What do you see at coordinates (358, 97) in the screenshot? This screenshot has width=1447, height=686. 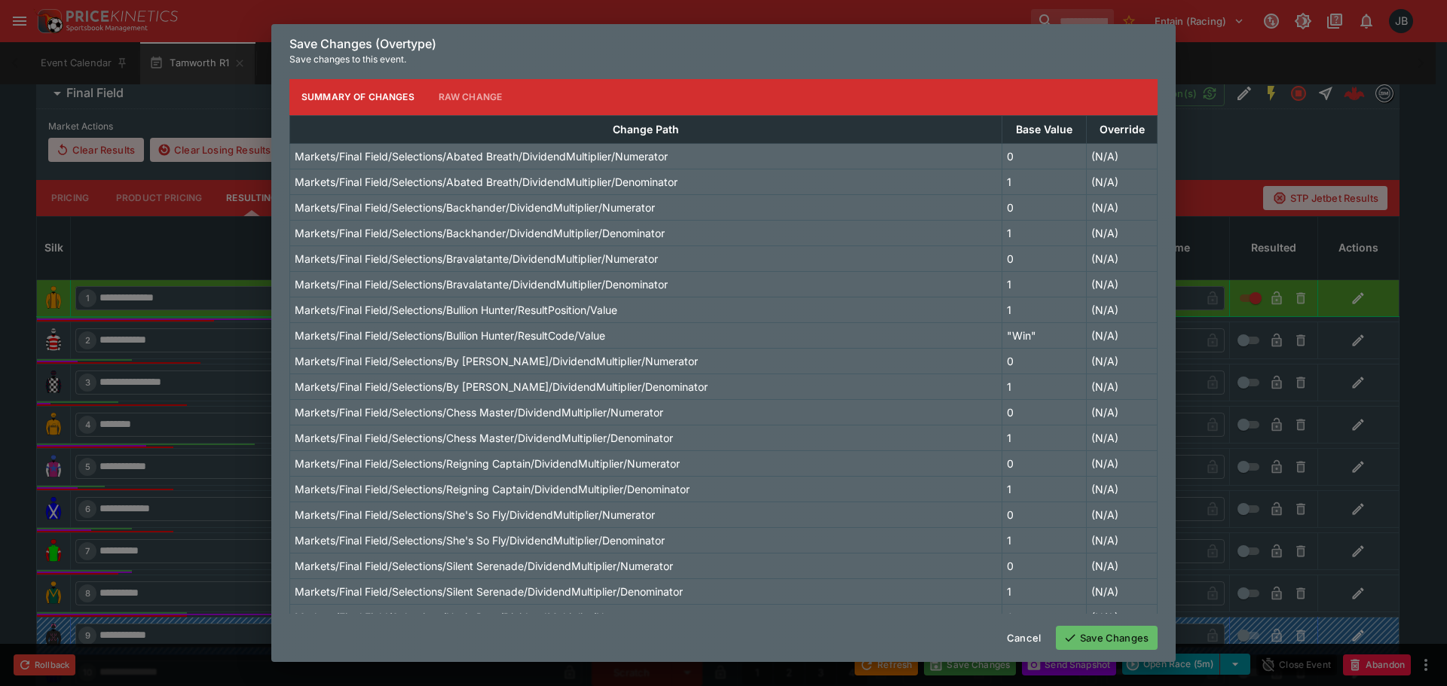 I see `button: Summary of Changes` at bounding box center [358, 97].